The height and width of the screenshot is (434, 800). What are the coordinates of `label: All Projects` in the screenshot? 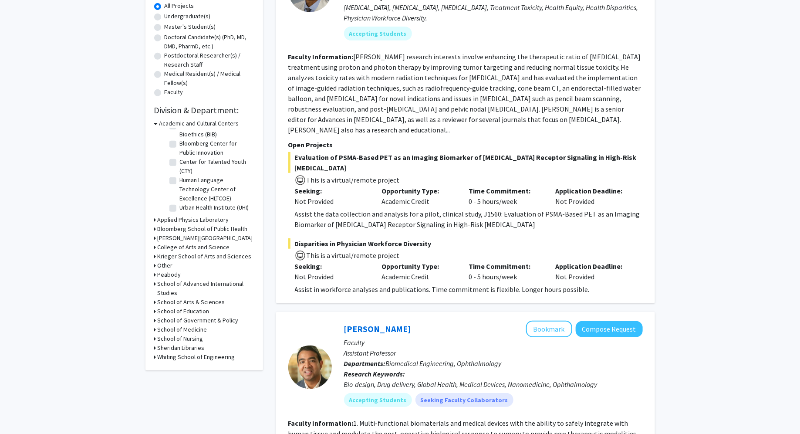 It's located at (180, 6).